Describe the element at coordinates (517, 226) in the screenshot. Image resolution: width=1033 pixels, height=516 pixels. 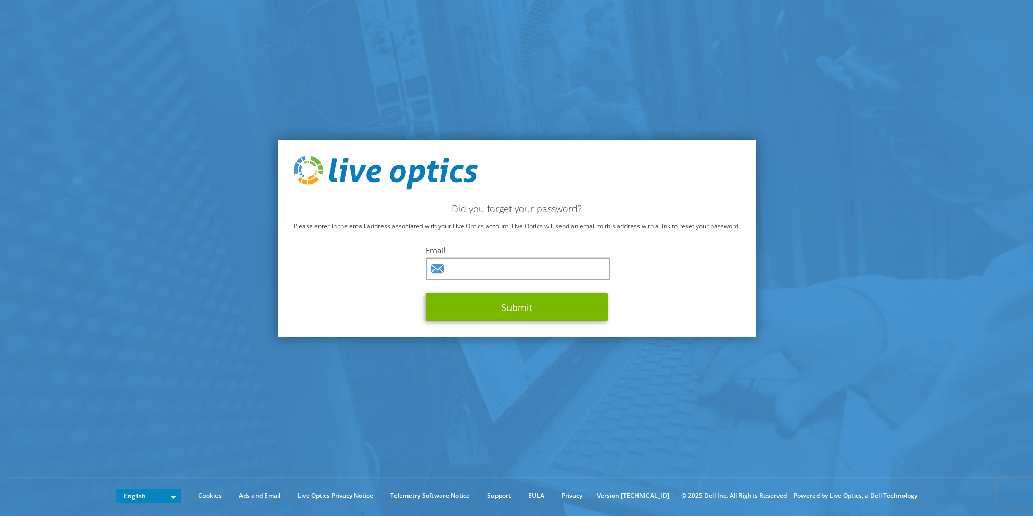
I see `p: Please enter in the email address associated with your Live Optics account. Live Optics will send...` at that location.